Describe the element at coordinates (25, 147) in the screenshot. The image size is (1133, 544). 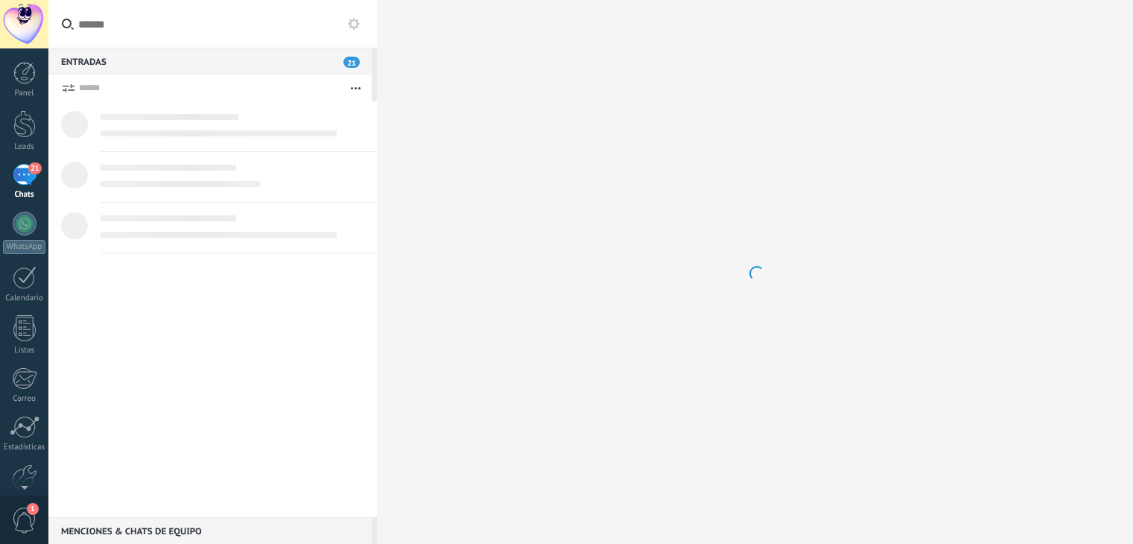
I see `div: Leads` at that location.